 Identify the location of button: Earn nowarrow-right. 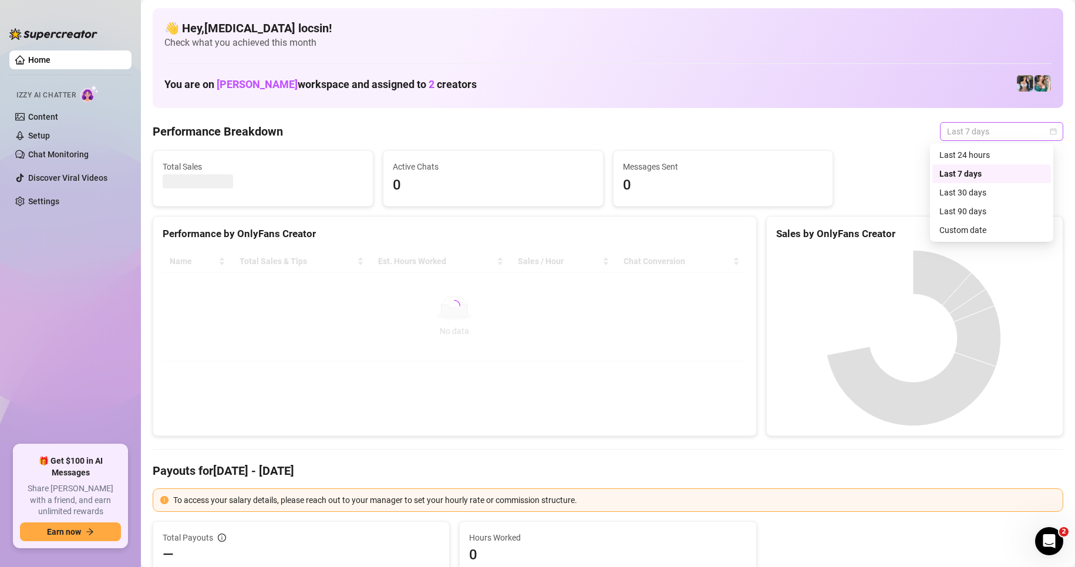
(70, 532).